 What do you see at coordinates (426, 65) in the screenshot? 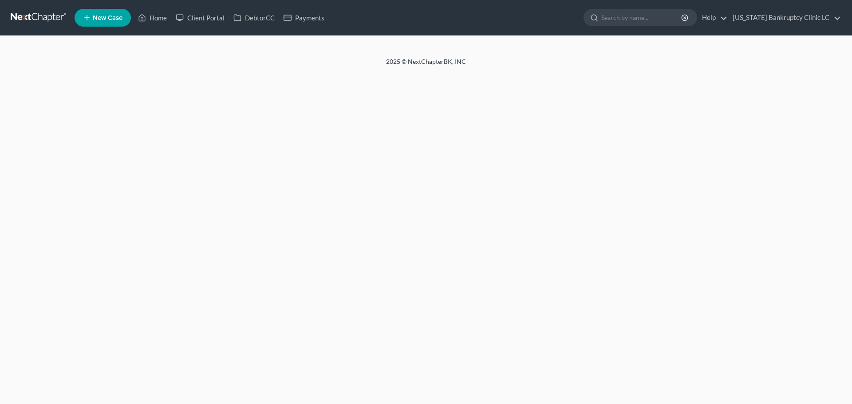
I see `div: 2025 © NextChapterBK, INC` at bounding box center [426, 65].